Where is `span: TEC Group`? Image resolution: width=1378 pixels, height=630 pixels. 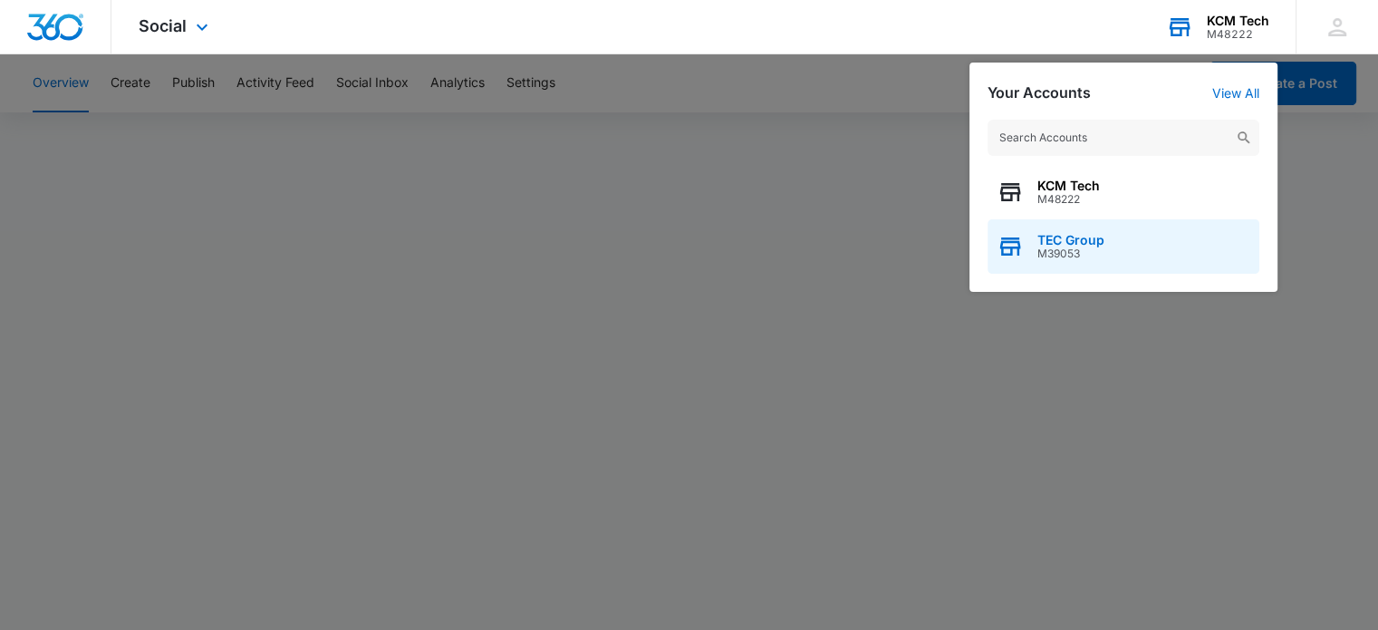 span: TEC Group is located at coordinates (1071, 240).